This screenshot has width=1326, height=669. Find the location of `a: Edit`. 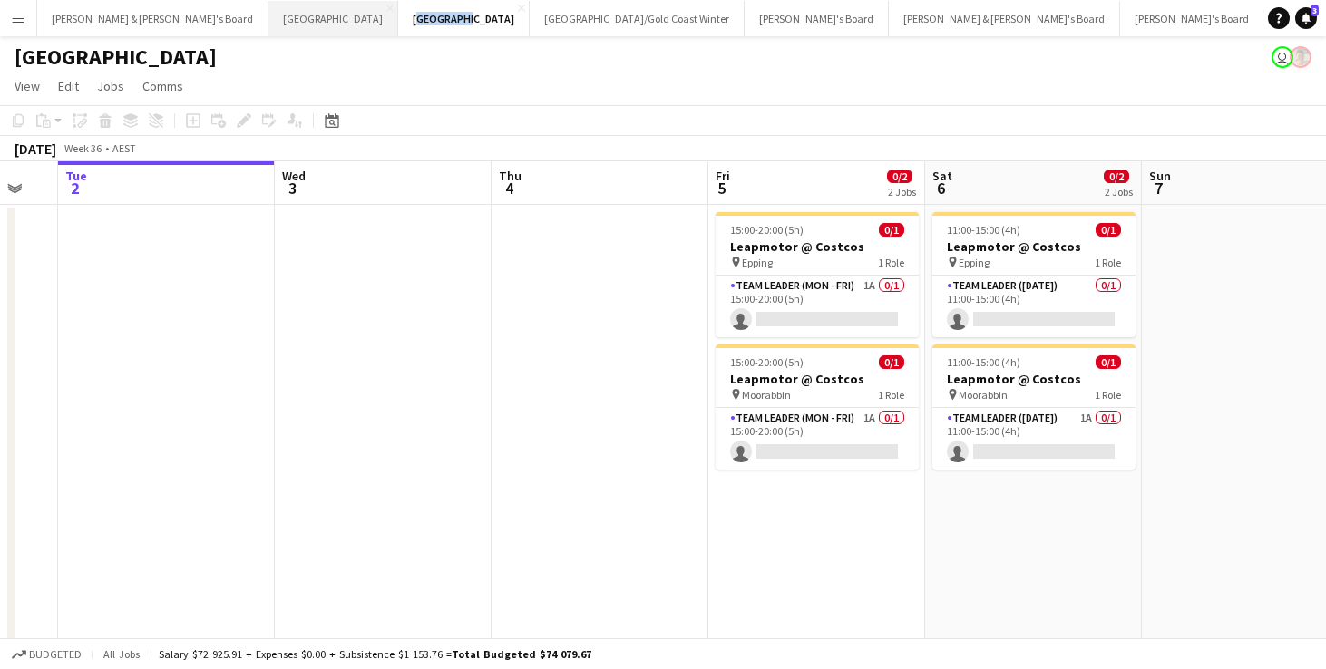

a: Edit is located at coordinates (68, 86).